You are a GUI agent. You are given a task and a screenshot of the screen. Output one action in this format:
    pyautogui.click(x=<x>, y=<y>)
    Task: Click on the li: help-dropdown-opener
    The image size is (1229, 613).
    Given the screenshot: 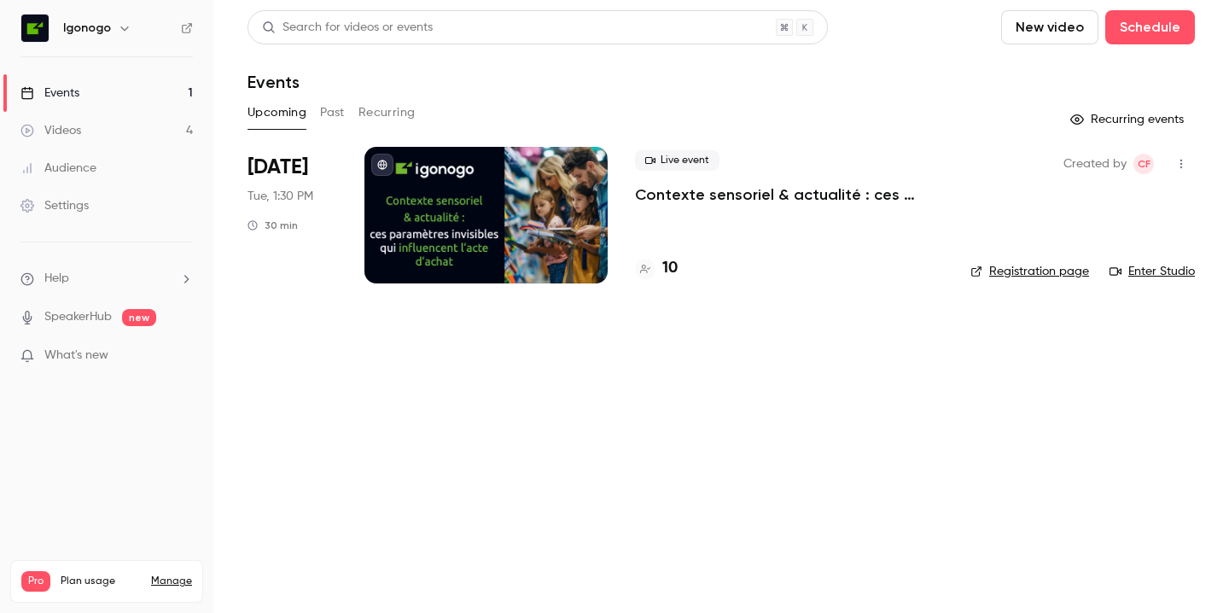 What is the action you would take?
    pyautogui.click(x=107, y=278)
    